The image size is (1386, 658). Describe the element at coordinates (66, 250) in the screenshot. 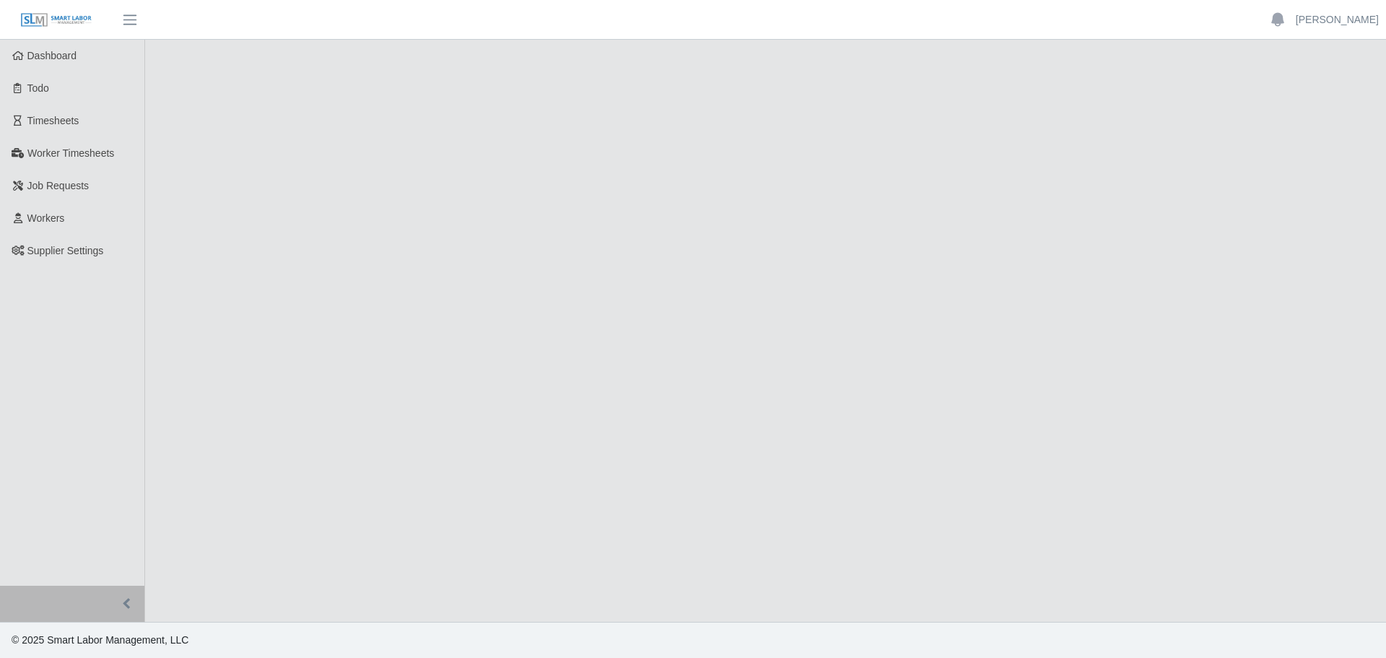

I see `span: Supplier Settings` at that location.